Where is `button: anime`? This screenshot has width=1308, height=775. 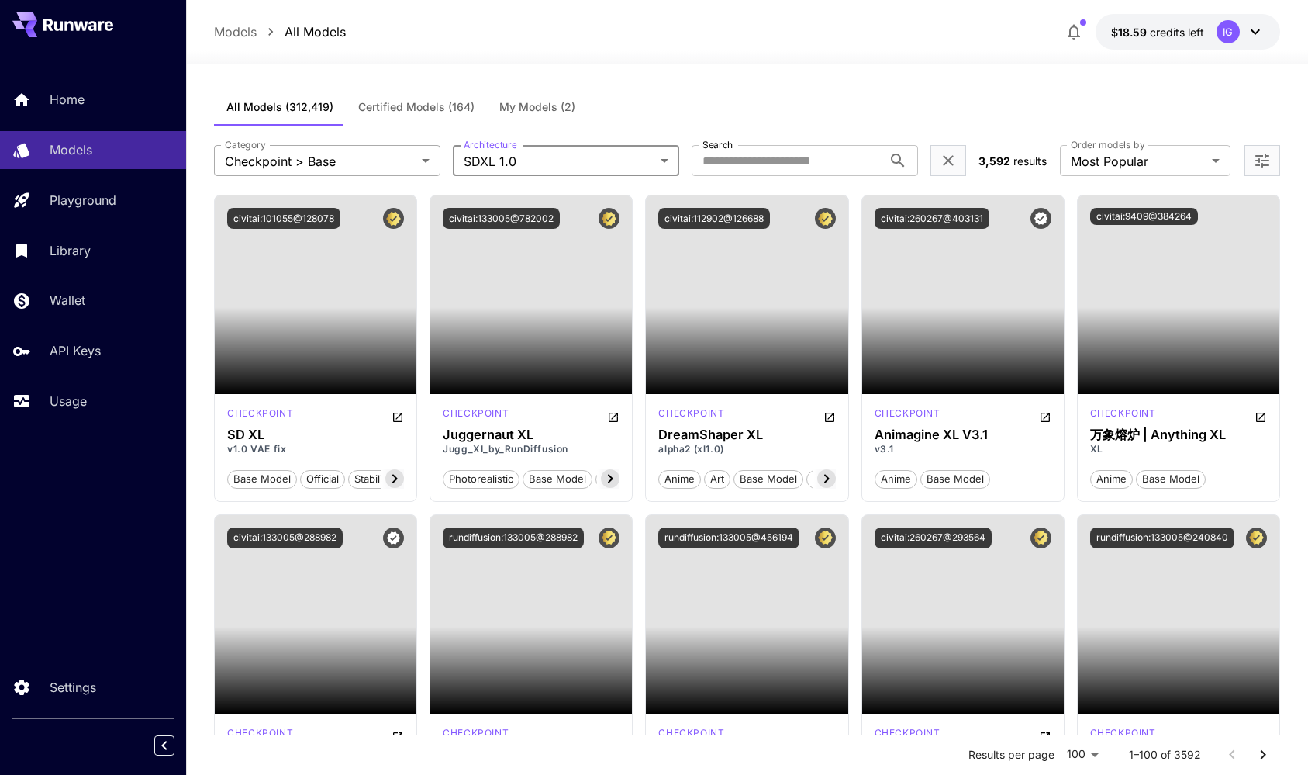 button: anime is located at coordinates (679, 478).